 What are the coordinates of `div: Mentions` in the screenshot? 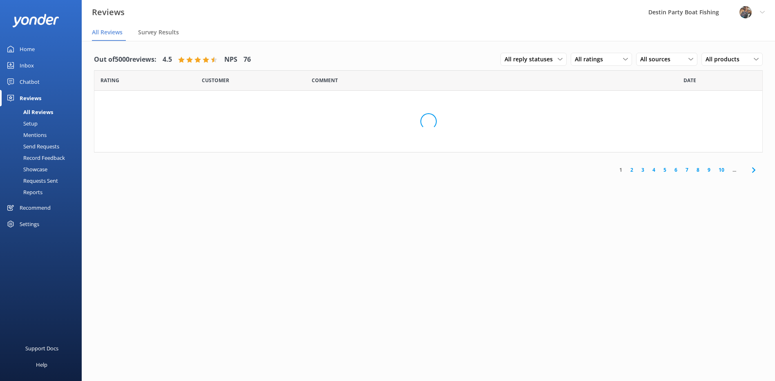 It's located at (26, 135).